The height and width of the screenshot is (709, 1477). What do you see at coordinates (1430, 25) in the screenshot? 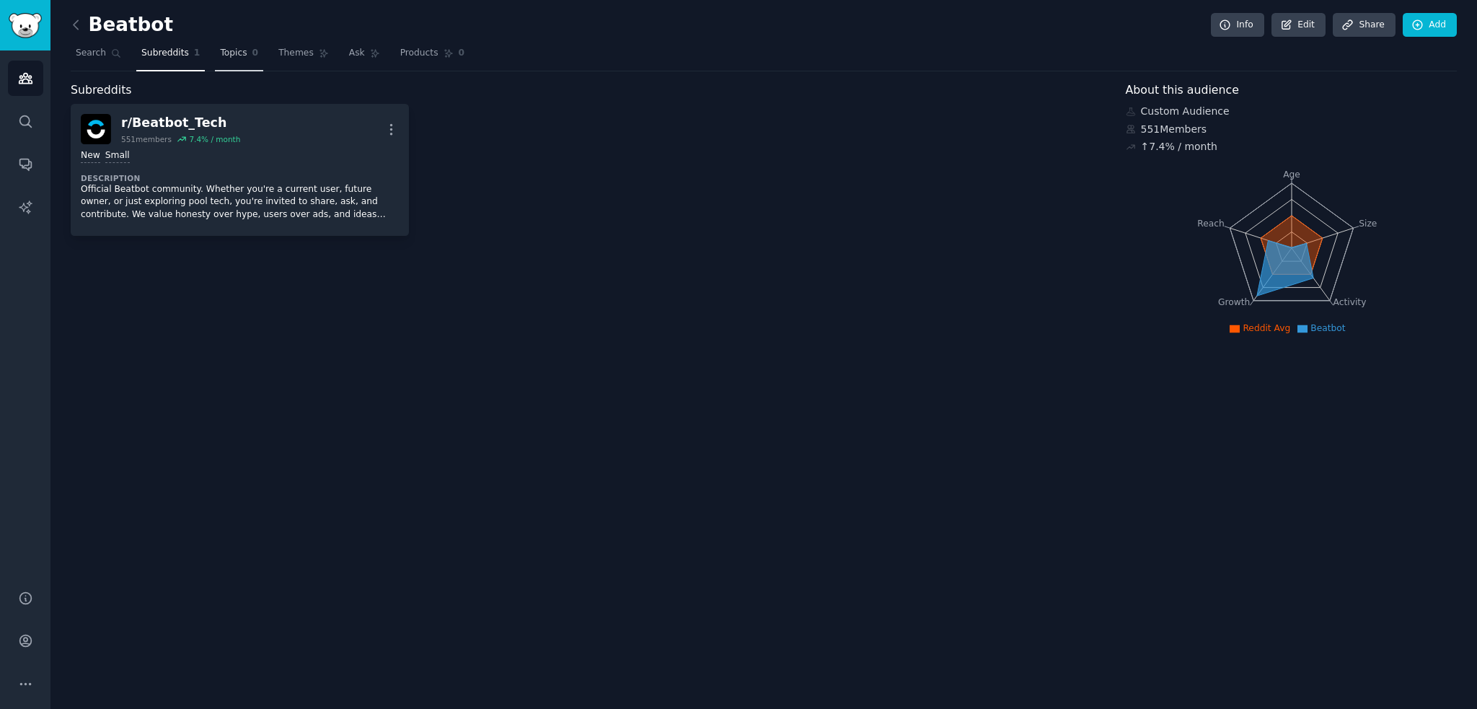
I see `a: Add` at bounding box center [1430, 25].